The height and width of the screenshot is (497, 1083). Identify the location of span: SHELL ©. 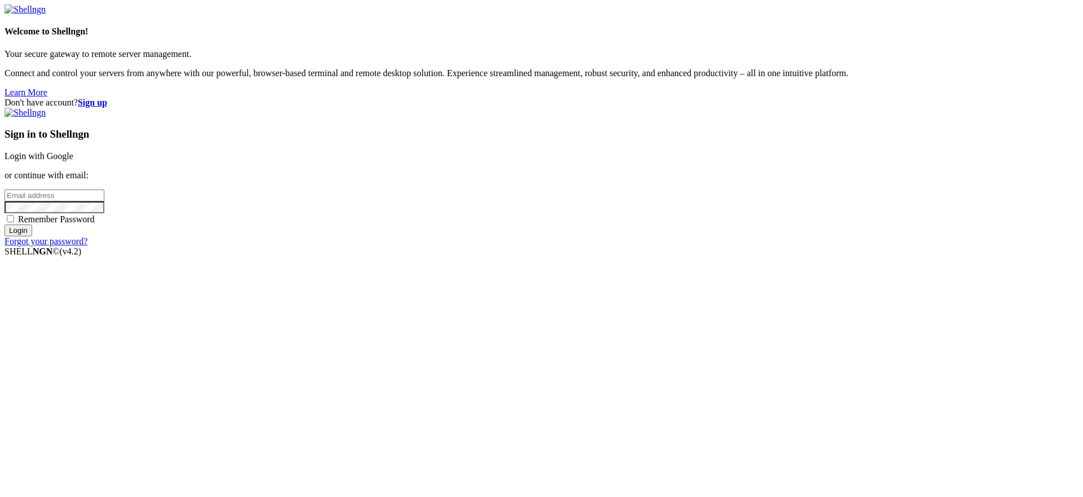
(43, 251).